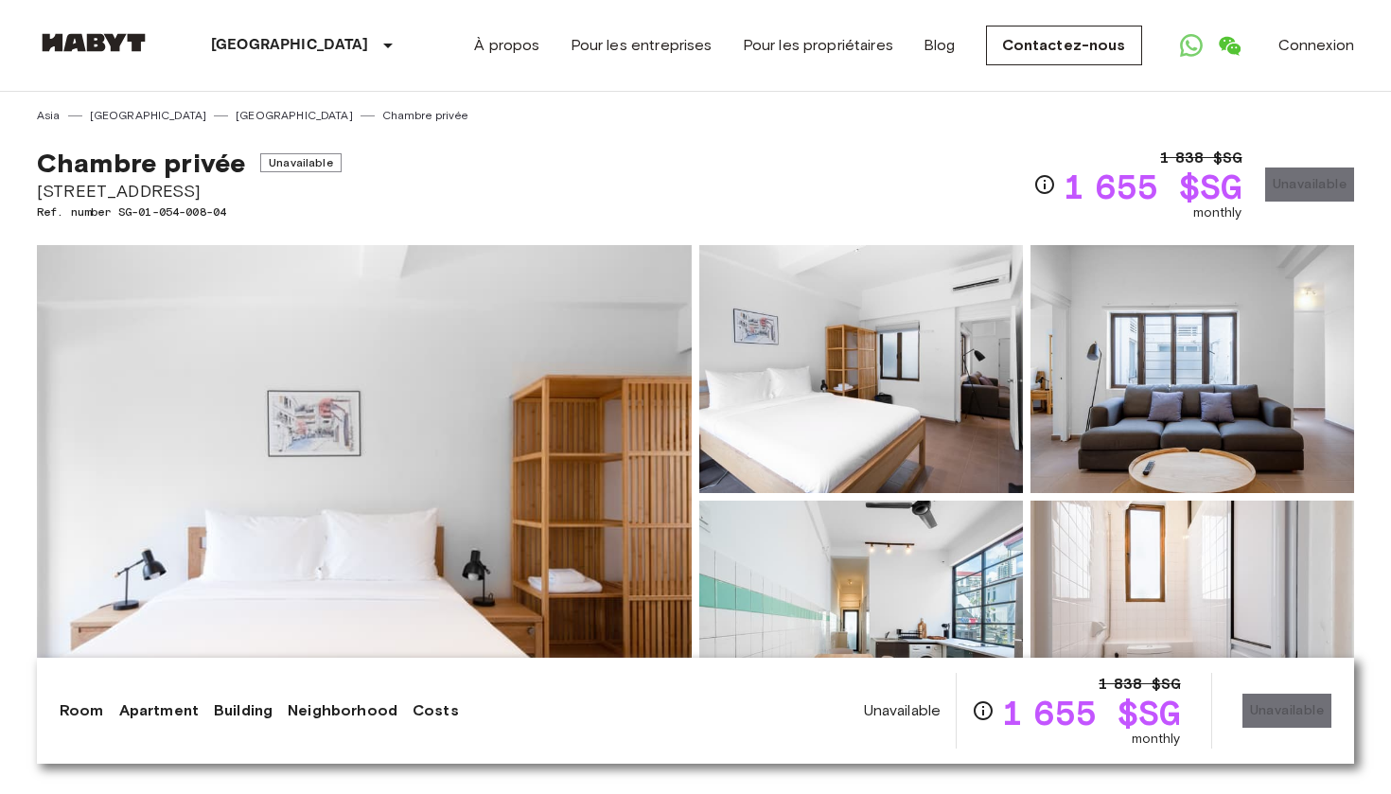  Describe the element at coordinates (425, 115) in the screenshot. I see `a: Chambre privée` at that location.